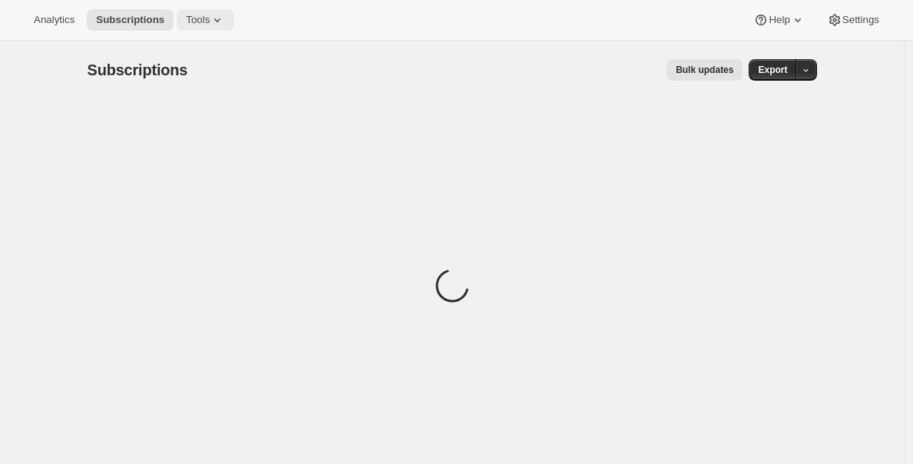  Describe the element at coordinates (860, 20) in the screenshot. I see `span: Settings` at that location.